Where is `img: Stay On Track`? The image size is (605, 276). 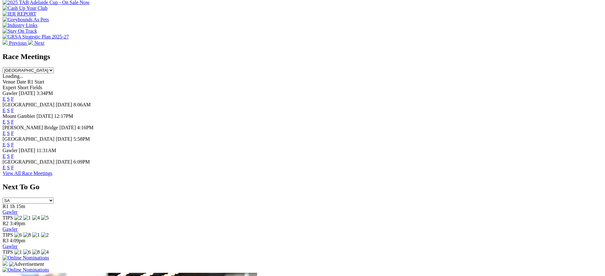
img: Stay On Track is located at coordinates (20, 31).